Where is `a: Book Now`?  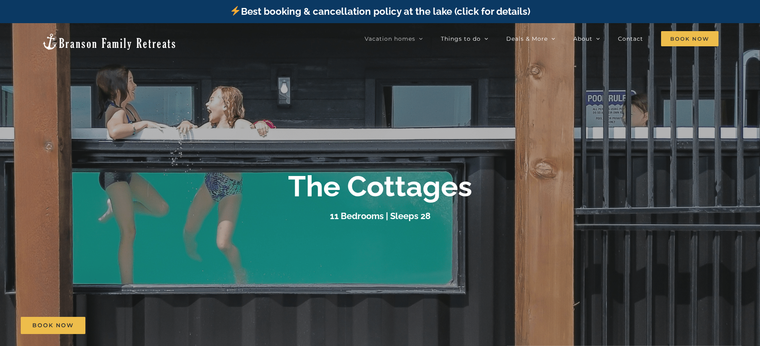 a: Book Now is located at coordinates (53, 325).